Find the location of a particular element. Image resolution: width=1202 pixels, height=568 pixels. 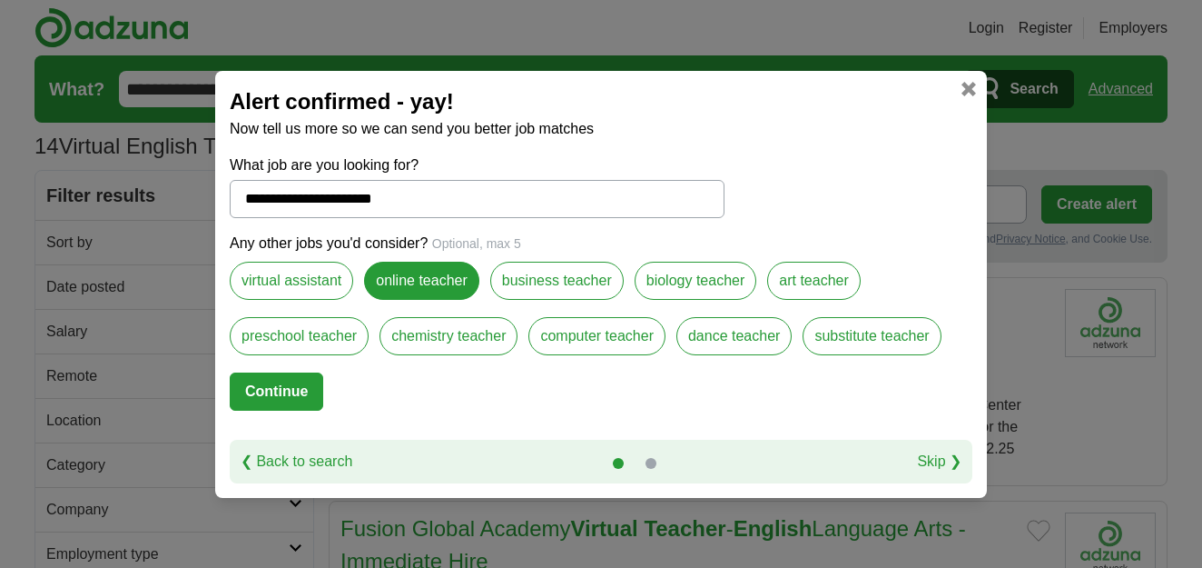

h2: Alert confirmed - yay! is located at coordinates (601, 102).